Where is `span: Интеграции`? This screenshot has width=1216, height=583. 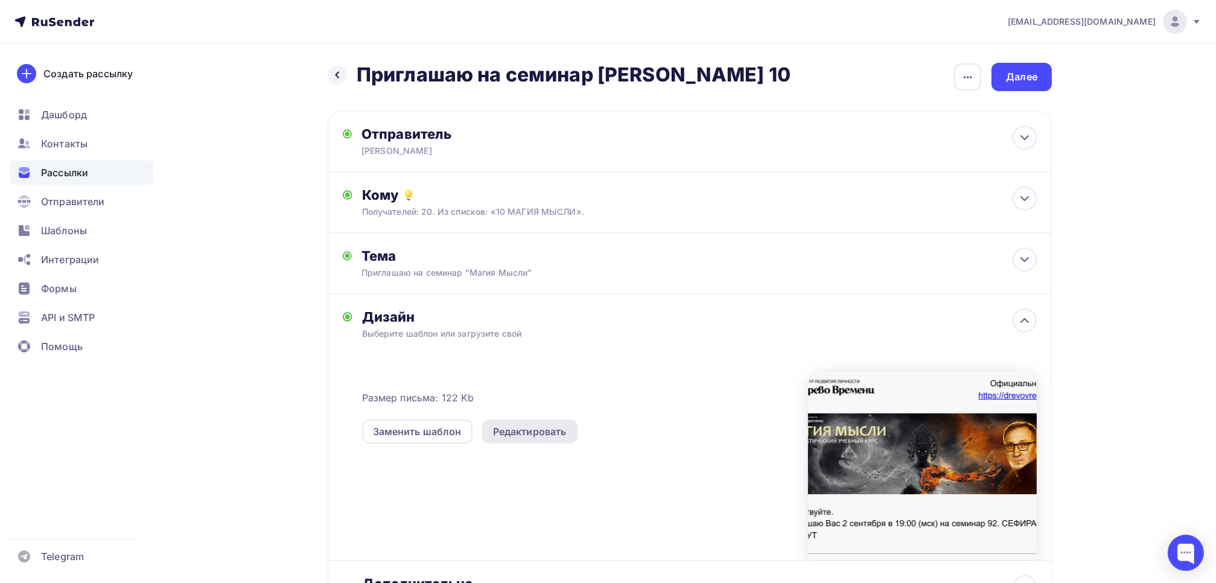
span: Интеграции is located at coordinates (70, 259).